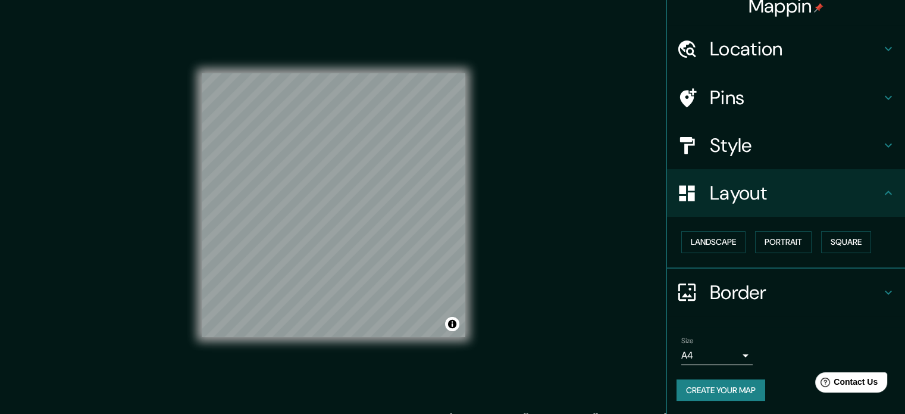 The width and height of the screenshot is (905, 414). What do you see at coordinates (796, 98) in the screenshot?
I see `h4: Pins` at bounding box center [796, 98].